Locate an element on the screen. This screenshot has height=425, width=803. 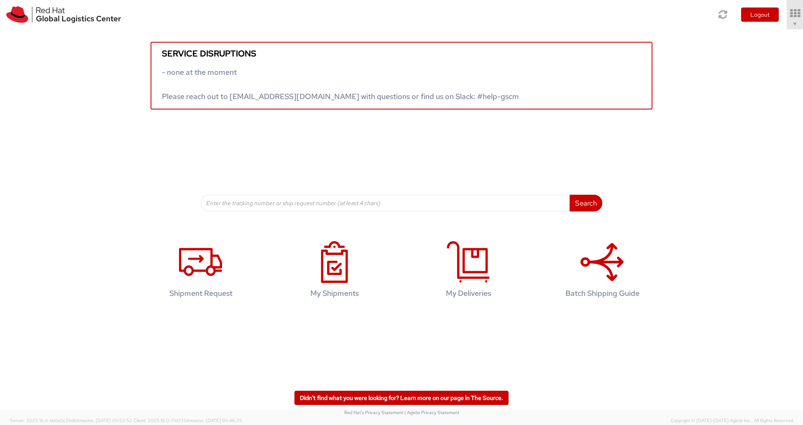
h4: Shipment Request is located at coordinates (201, 294).